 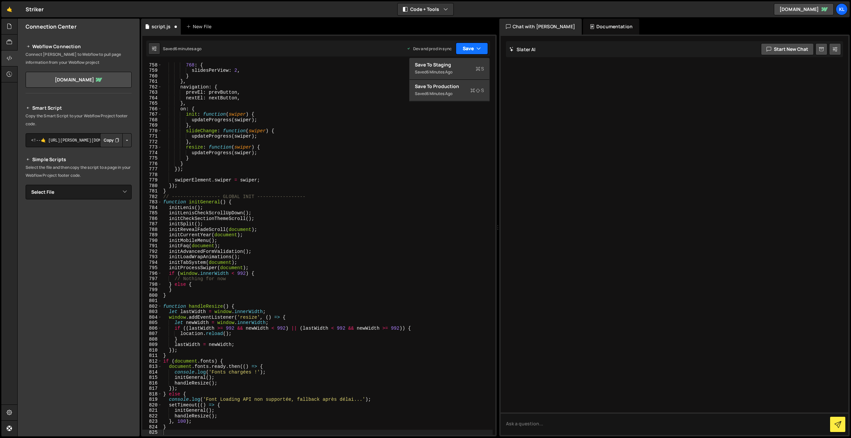 What do you see at coordinates (152, 301) in the screenshot?
I see `div: 801` at bounding box center [152, 301].